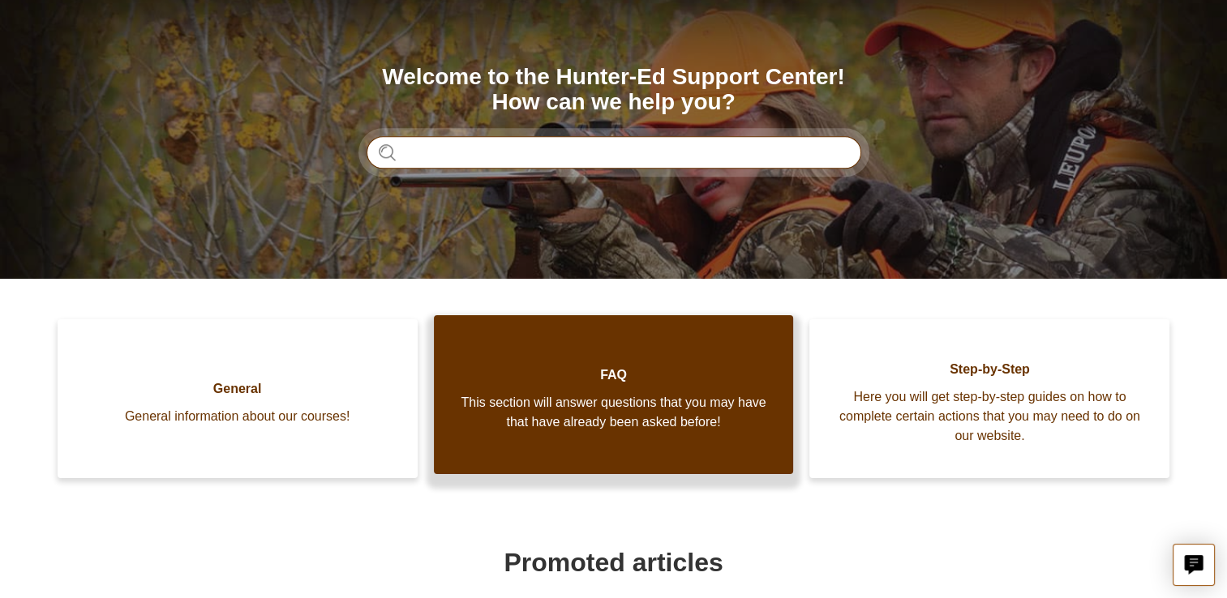 This screenshot has height=598, width=1227. I want to click on input: Search, so click(614, 152).